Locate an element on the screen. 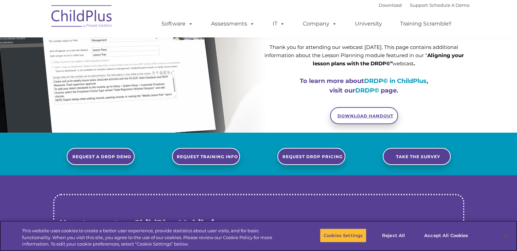 The width and height of the screenshot is (517, 251). a: Schedule A Demo is located at coordinates (449, 5).